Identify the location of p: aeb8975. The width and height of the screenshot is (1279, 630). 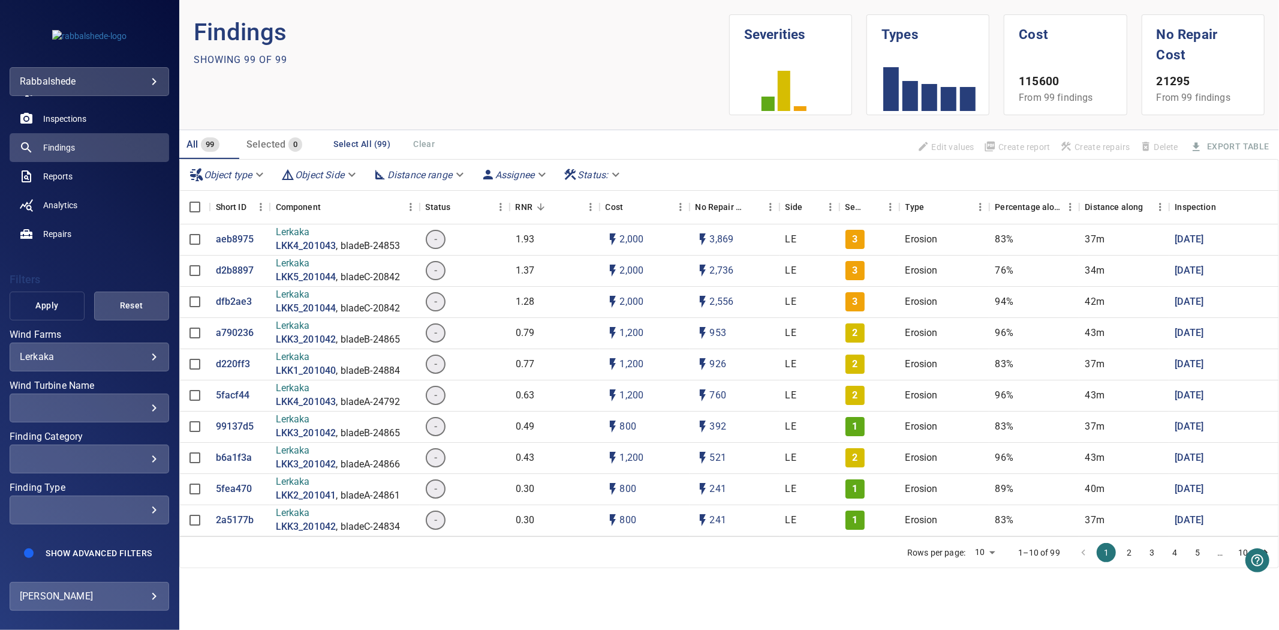
(235, 239).